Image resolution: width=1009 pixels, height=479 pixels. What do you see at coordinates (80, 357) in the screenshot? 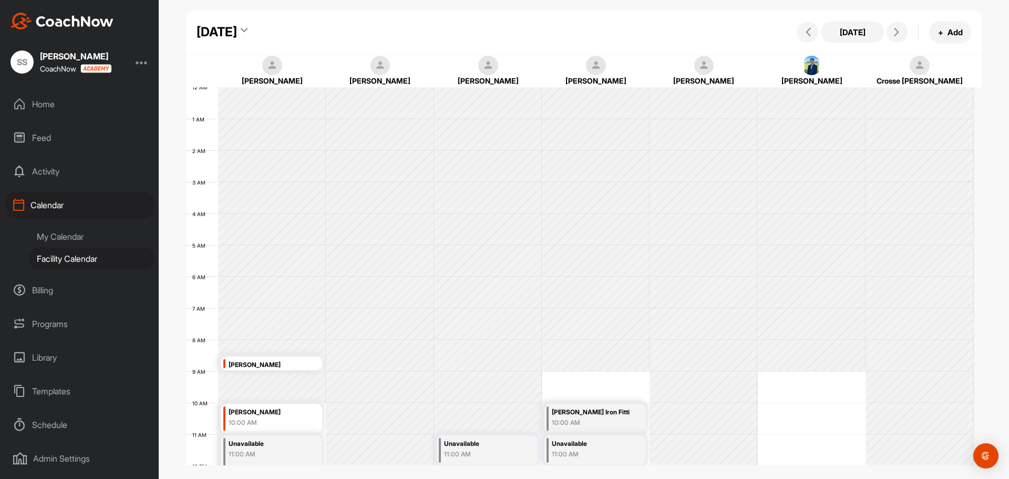
I see `div: Library` at bounding box center [80, 357].